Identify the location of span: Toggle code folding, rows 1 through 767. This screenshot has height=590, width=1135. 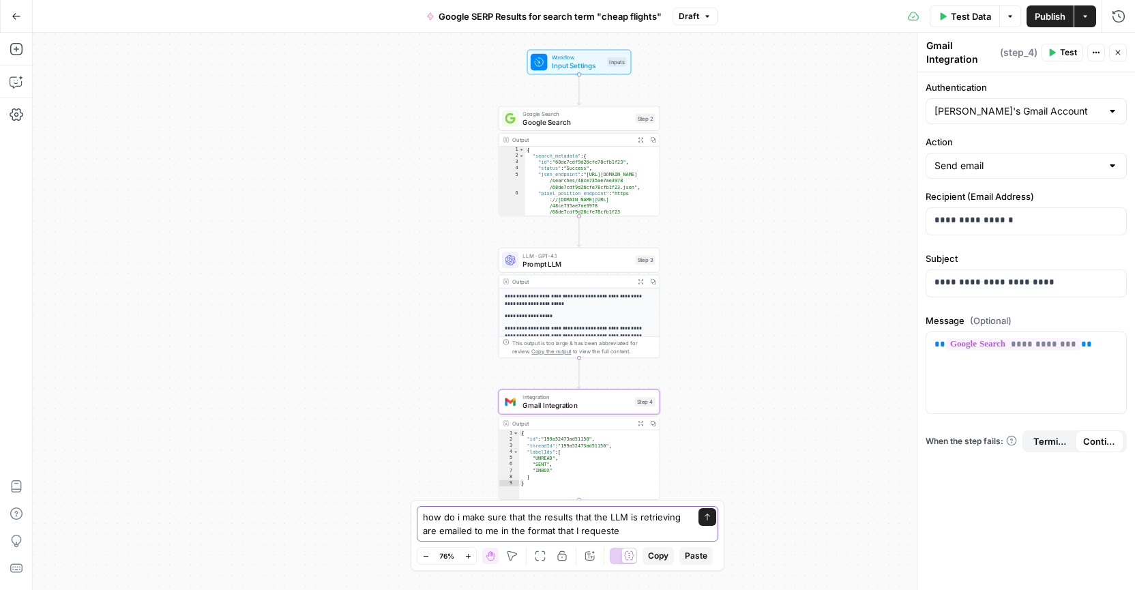
(521, 149).